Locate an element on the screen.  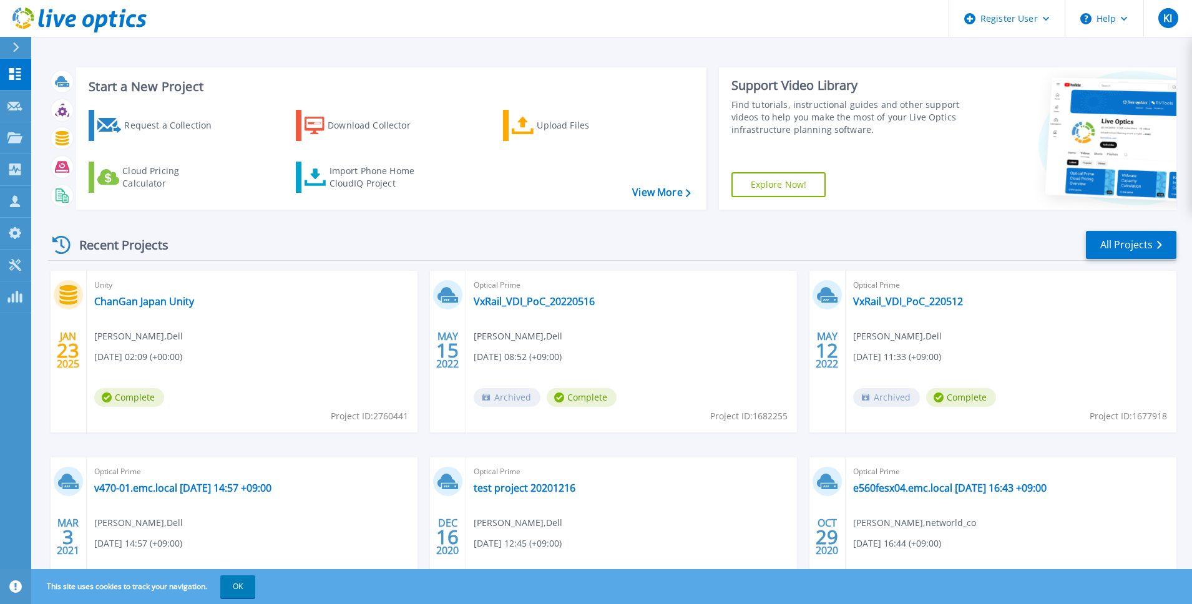
a: ChanGan Japan Unity is located at coordinates (144, 301).